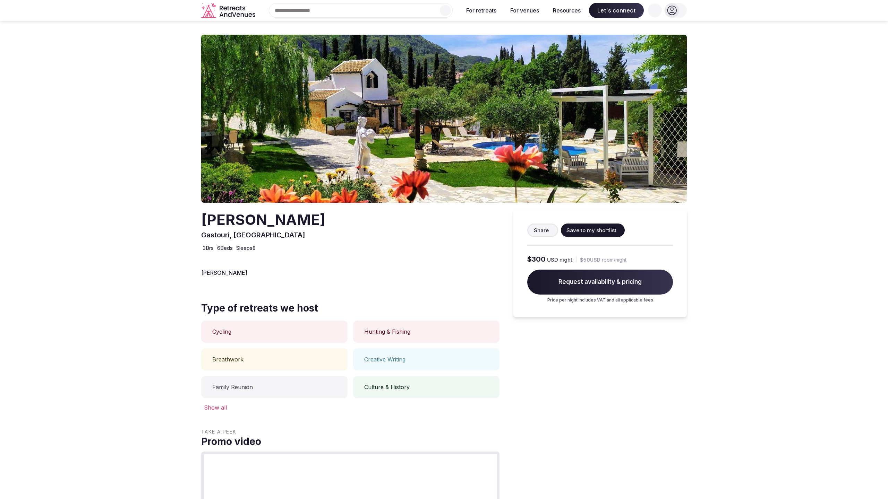  I want to click on span: USD, so click(553, 260).